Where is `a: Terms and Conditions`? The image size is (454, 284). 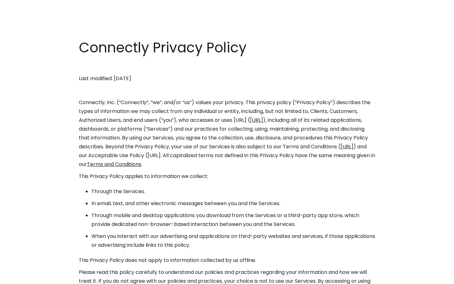
a: Terms and Conditions is located at coordinates (114, 164).